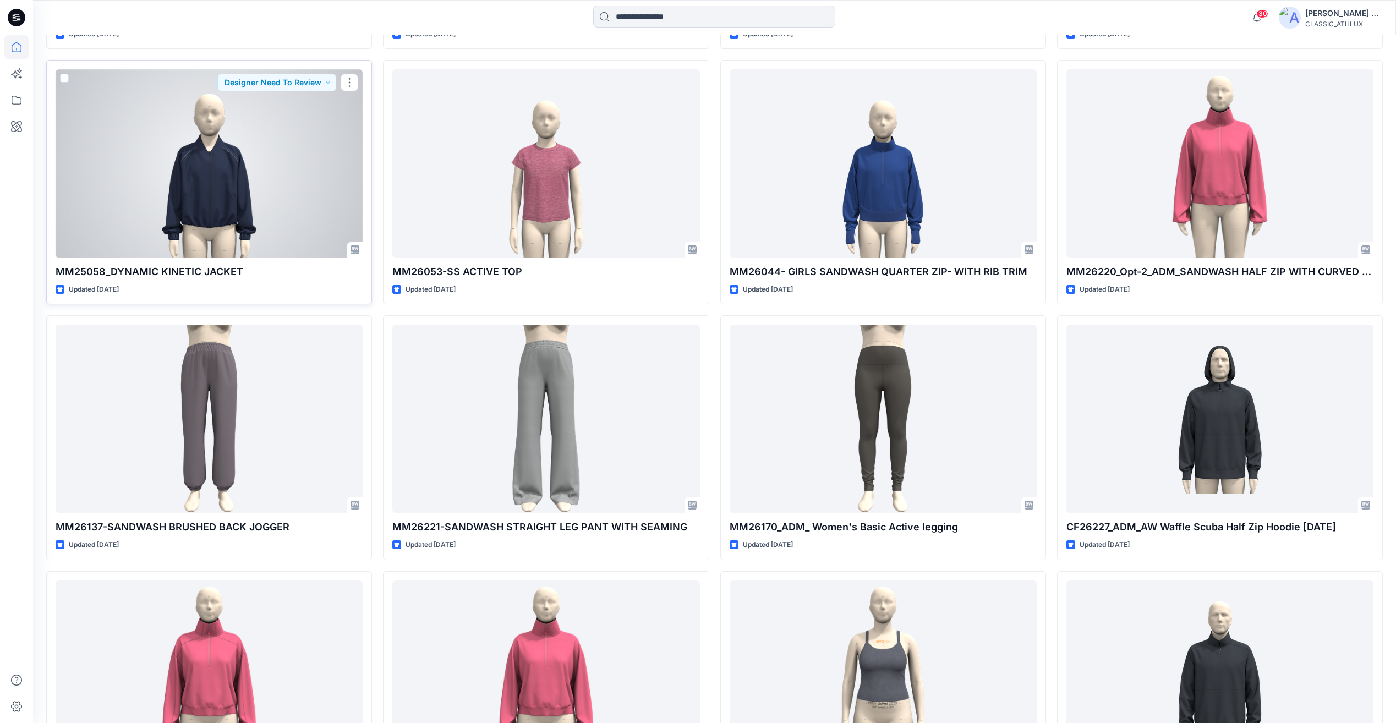  I want to click on a: MM26170_ADM_ Women's Basic Active legging, so click(883, 418).